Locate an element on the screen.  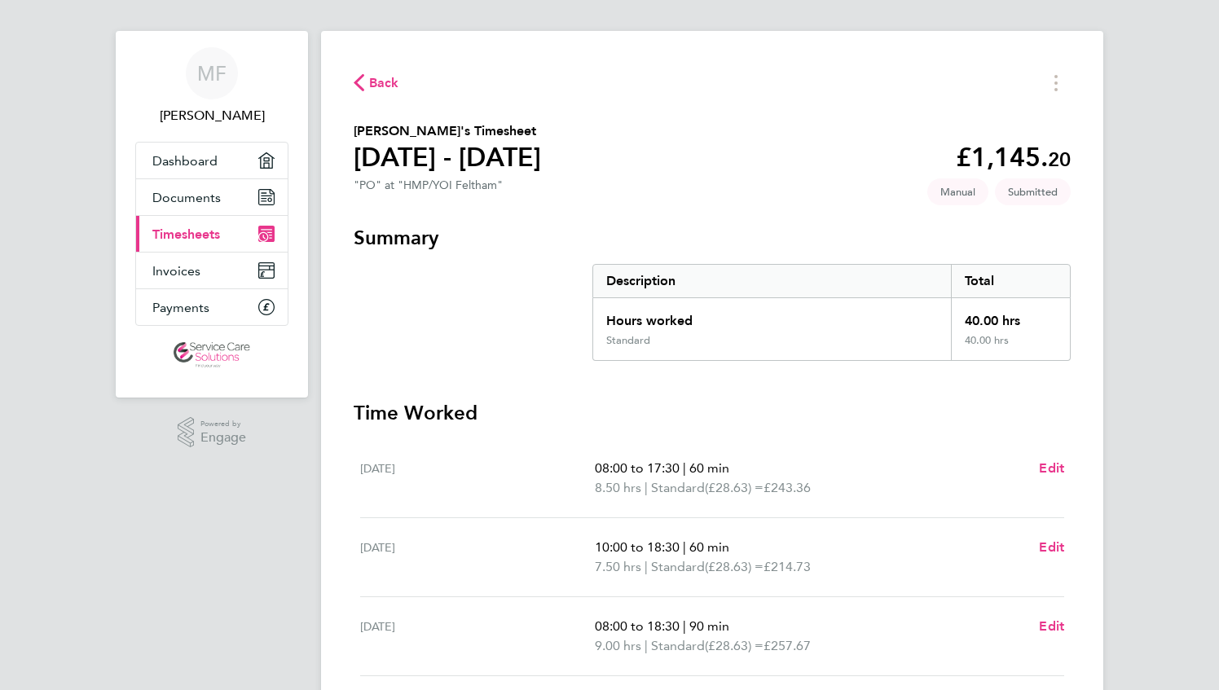
span: 08:00 to 18:30 is located at coordinates (637, 626).